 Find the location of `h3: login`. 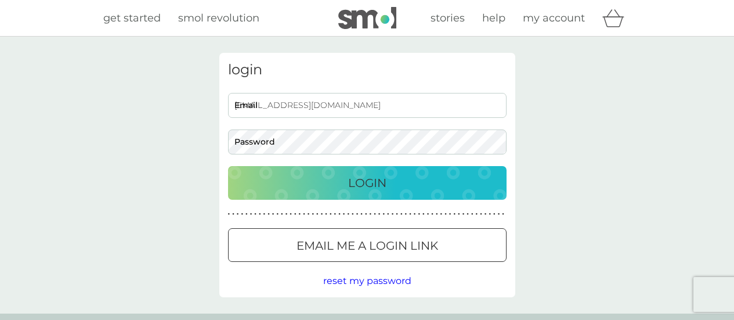

h3: login is located at coordinates (367, 70).